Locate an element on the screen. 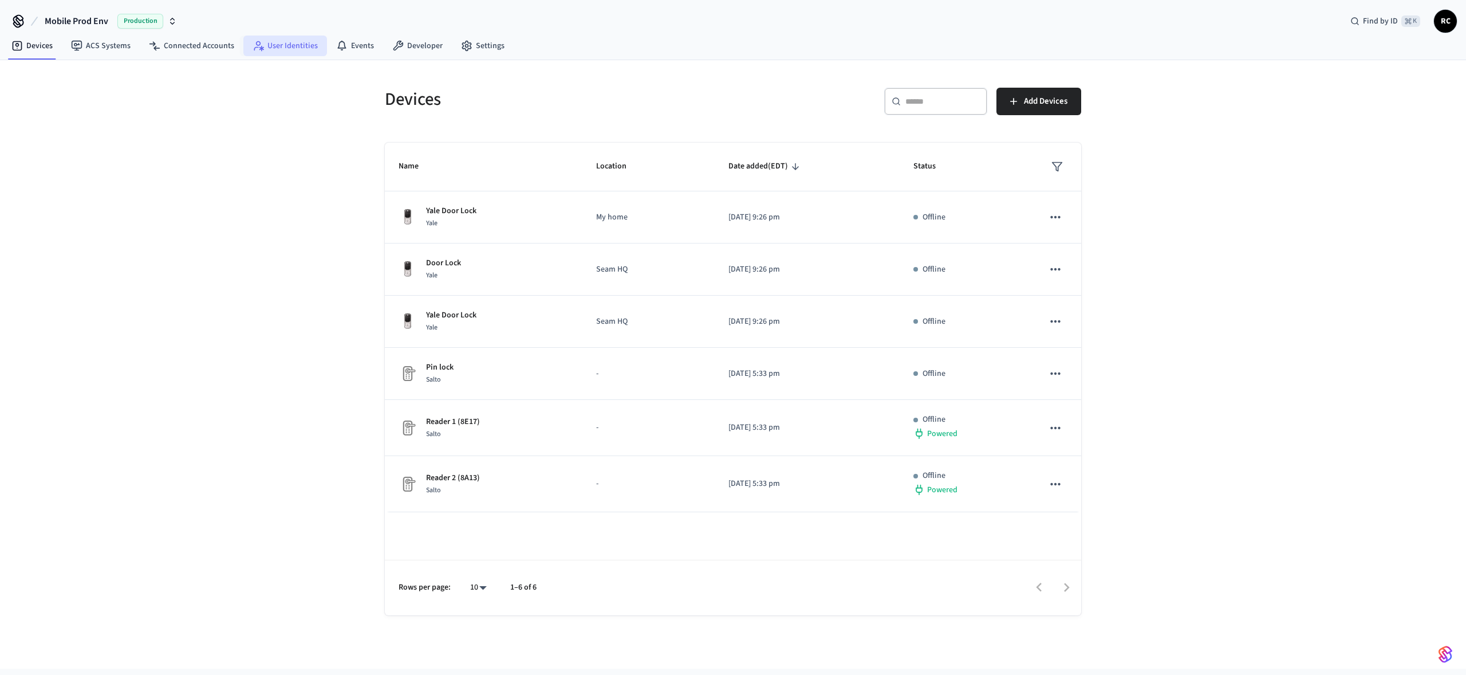 This screenshot has height=675, width=1466. span: Name is located at coordinates (416, 166).